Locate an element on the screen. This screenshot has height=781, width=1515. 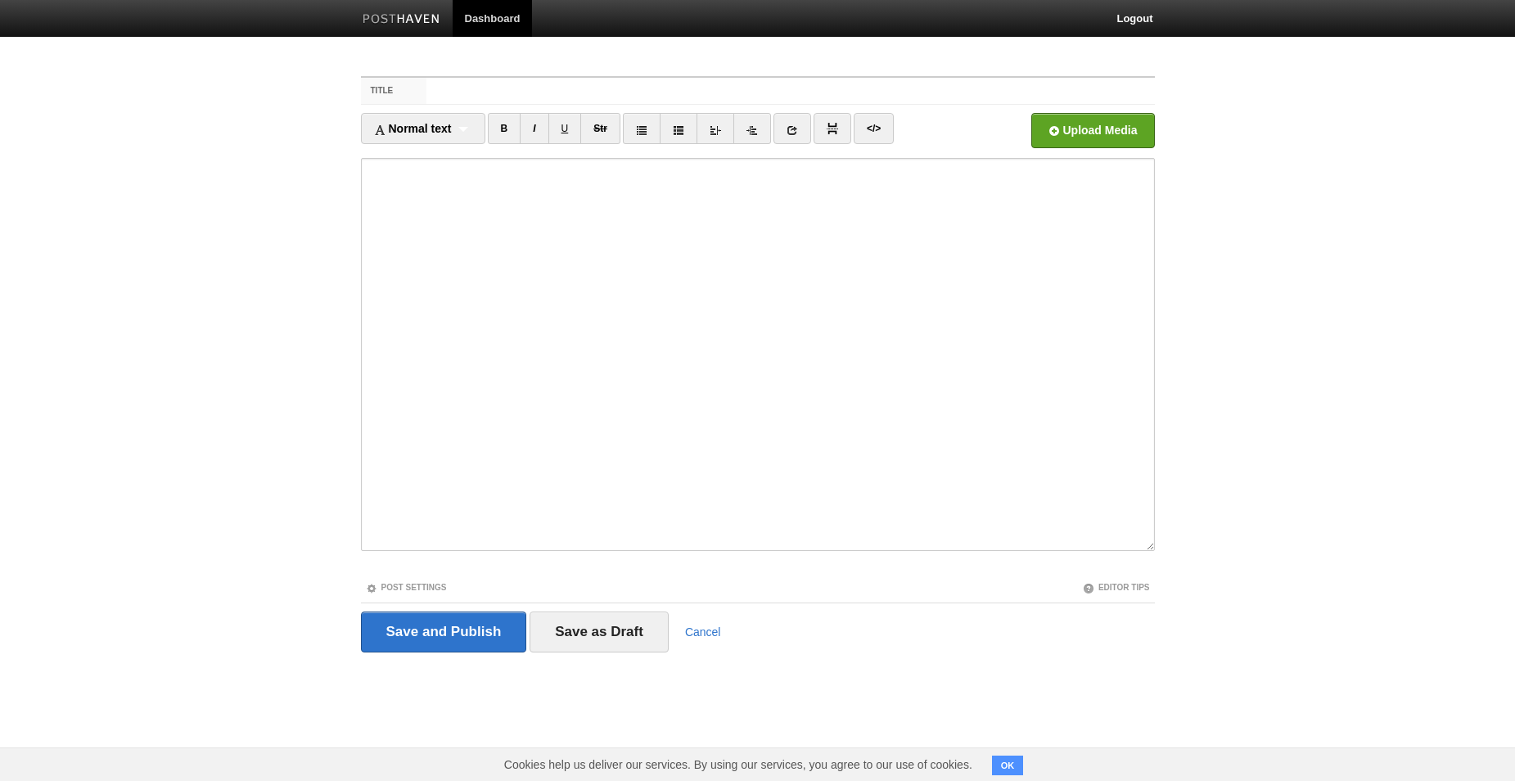
span: Cookies help us deliver our services. By using our services, you agree to our use of cookies. is located at coordinates (738, 764).